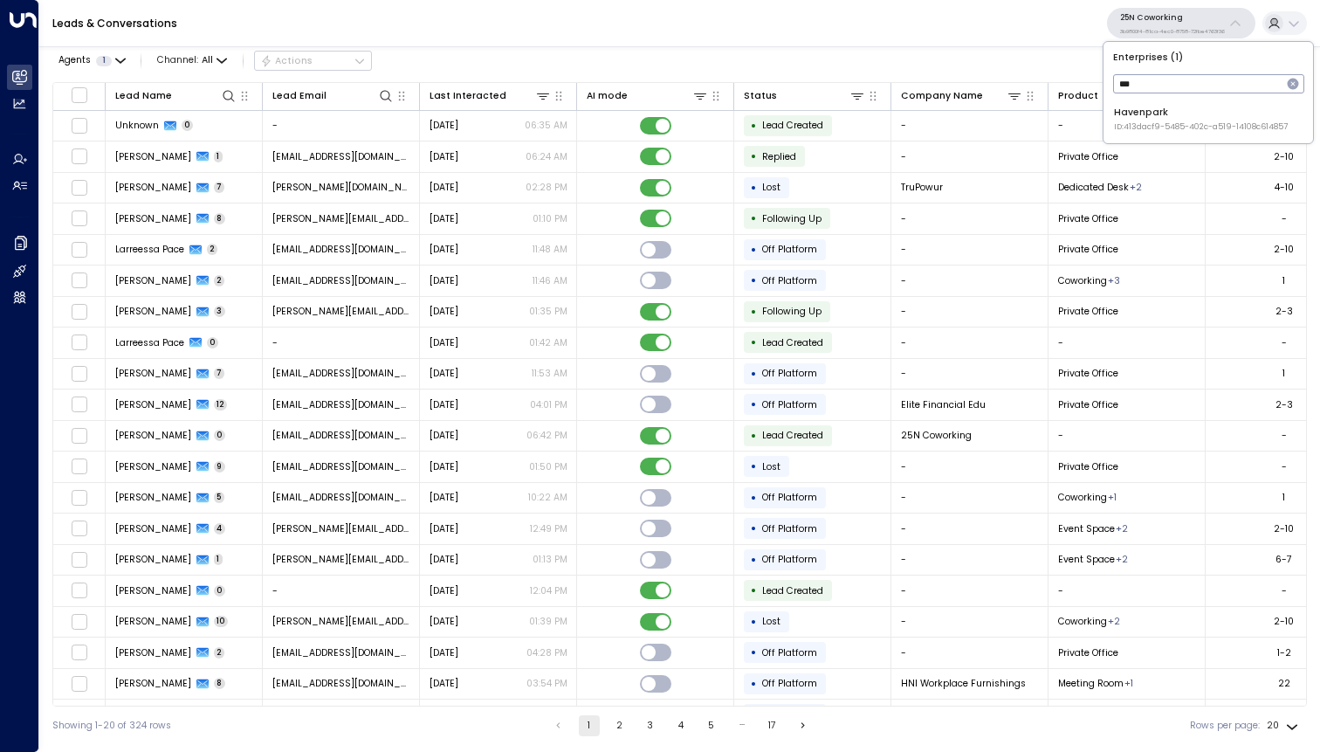 The width and height of the screenshot is (1320, 752). Describe the element at coordinates (1285, 311) in the screenshot. I see `div: 2-3` at that location.